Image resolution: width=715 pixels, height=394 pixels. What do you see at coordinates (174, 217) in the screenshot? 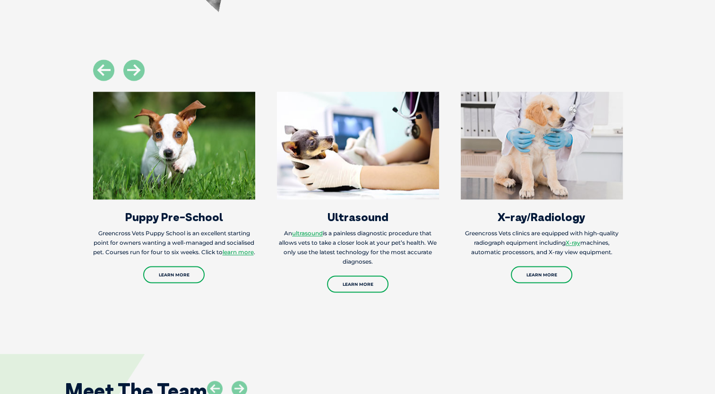
I see `h3: Puppy Pre-School` at bounding box center [174, 217].